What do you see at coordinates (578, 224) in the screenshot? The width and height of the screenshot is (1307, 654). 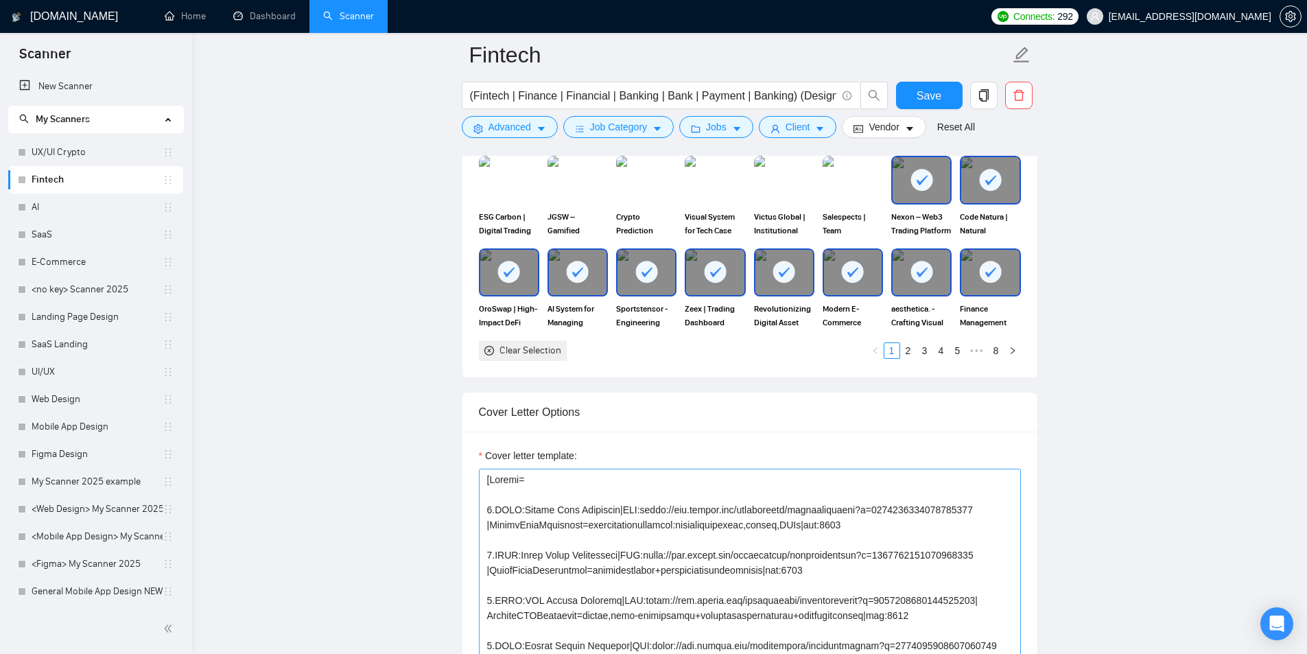 I see `span: JGSW – Gamified Cybersecurity Training Platform` at bounding box center [578, 224].